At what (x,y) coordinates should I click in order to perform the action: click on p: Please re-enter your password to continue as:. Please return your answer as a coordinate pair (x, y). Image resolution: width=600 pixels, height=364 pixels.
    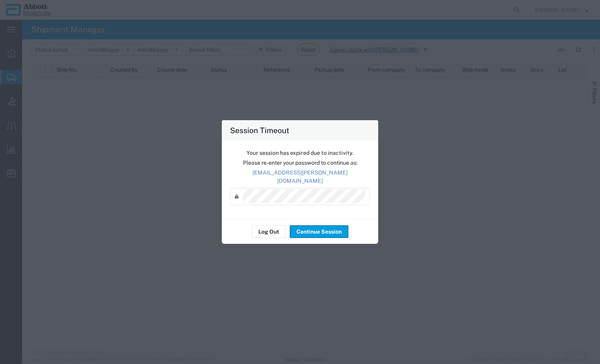
    Looking at the image, I should click on (300, 162).